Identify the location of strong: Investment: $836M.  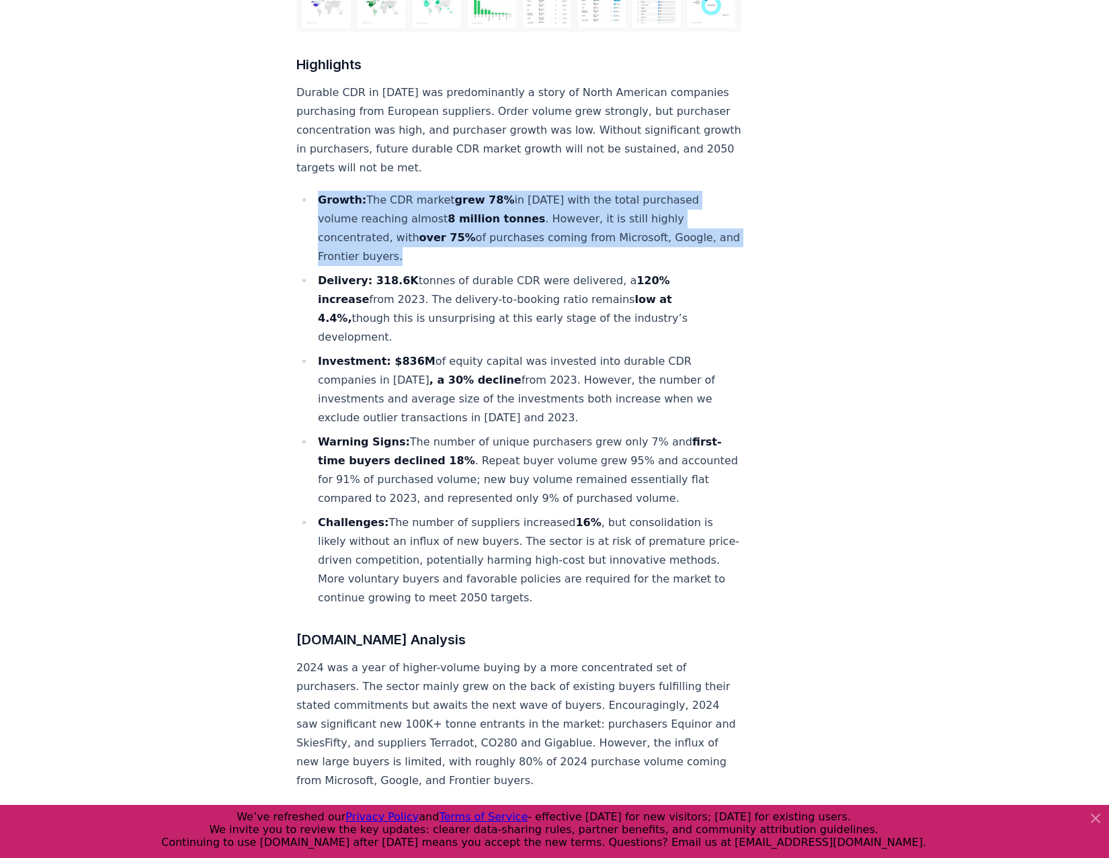
(376, 361).